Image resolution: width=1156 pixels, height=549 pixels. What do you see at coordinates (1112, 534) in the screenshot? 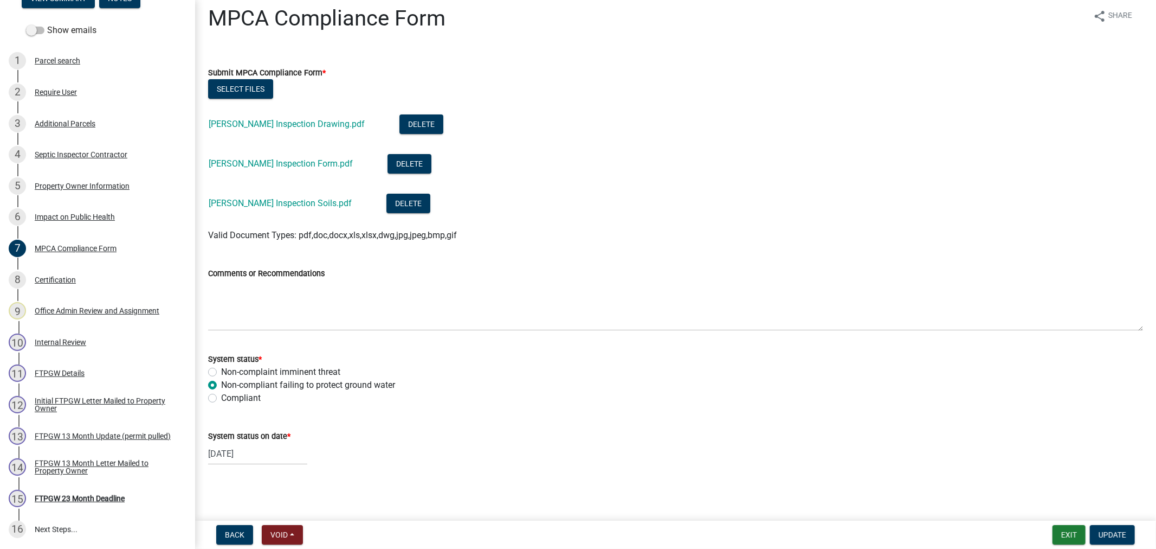
I see `button: Update` at bounding box center [1112, 534].